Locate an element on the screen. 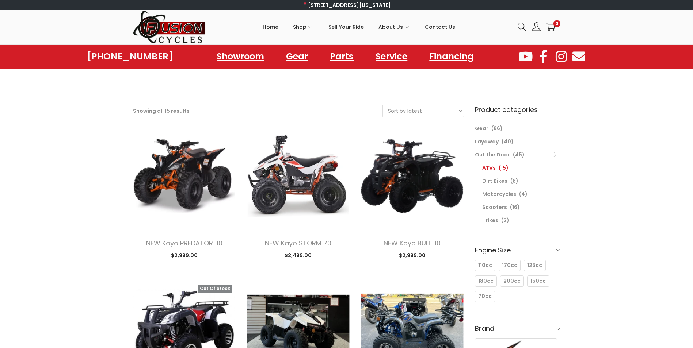 The image size is (693, 348). p: Showing all 15 results is located at coordinates (161, 111).